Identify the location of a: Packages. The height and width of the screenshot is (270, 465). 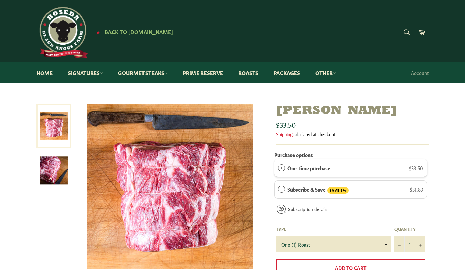
(286, 73).